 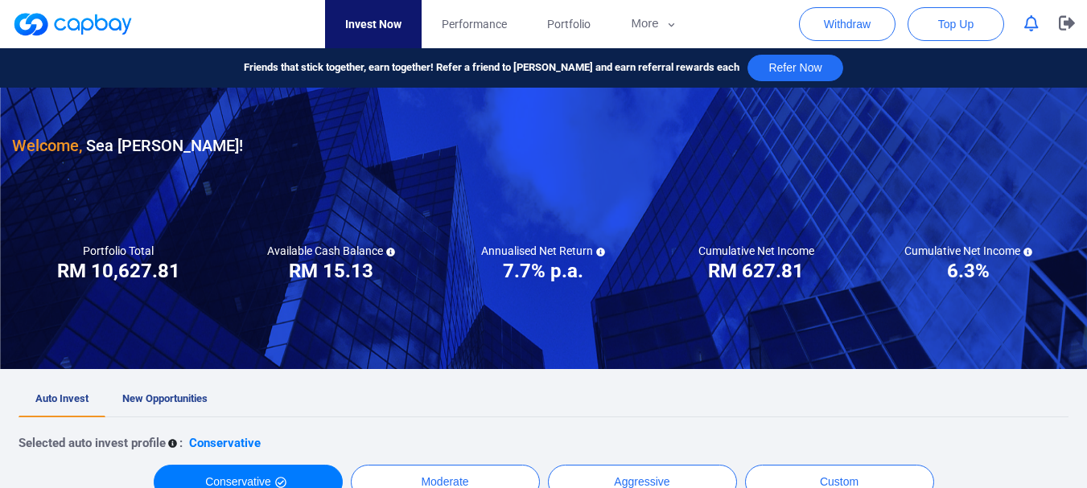 I want to click on span: Portfolio, so click(x=569, y=24).